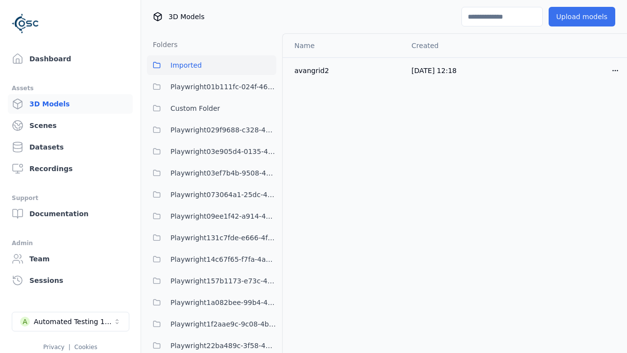 The image size is (627, 353). I want to click on button: Upload models, so click(582, 17).